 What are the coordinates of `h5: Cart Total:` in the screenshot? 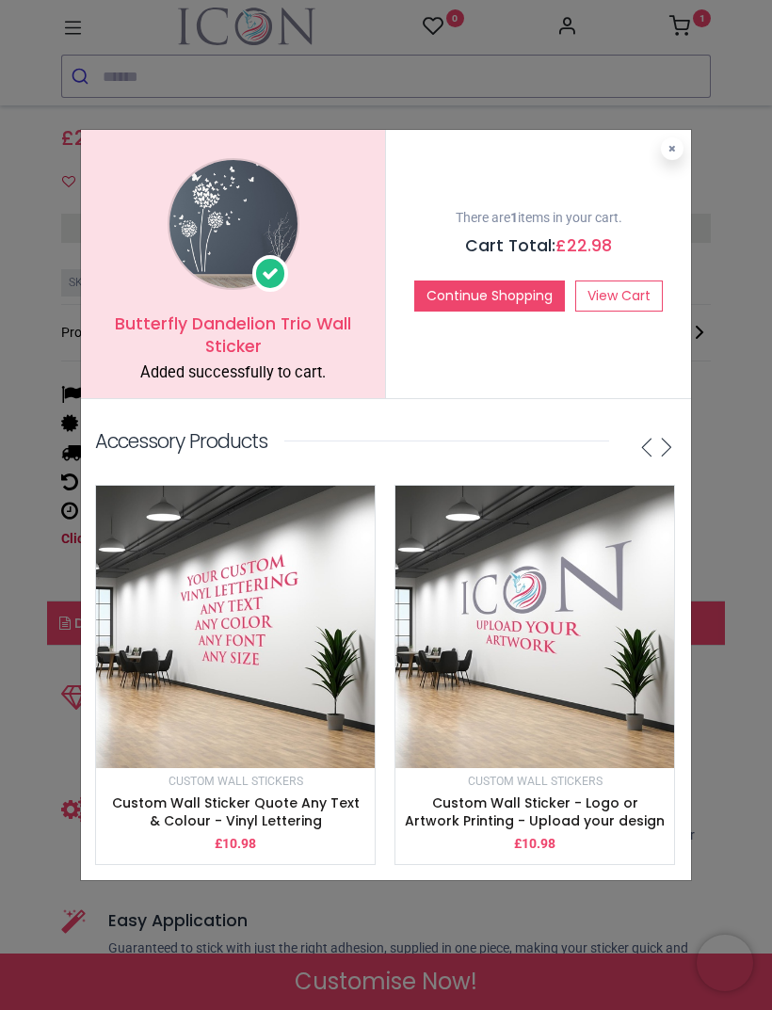 It's located at (538, 246).